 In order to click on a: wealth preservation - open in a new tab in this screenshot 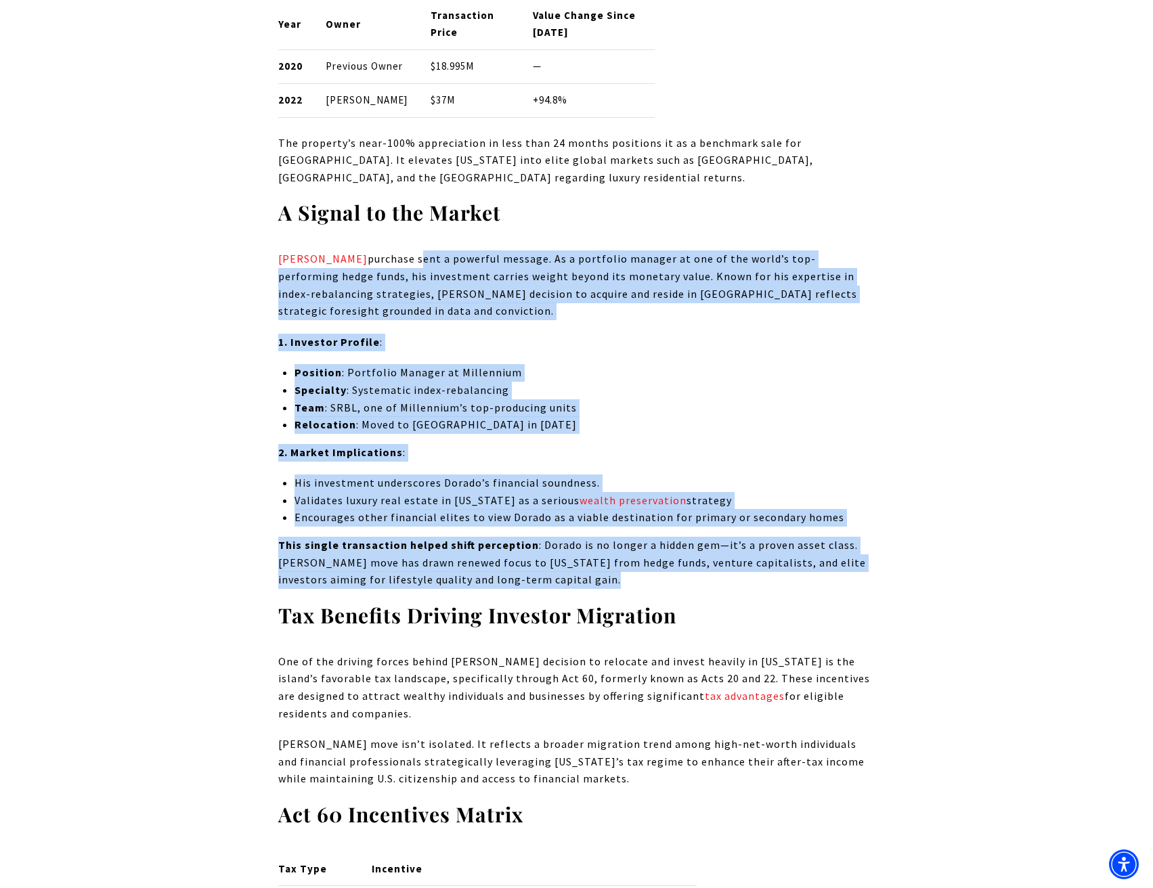, I will do `click(633, 500)`.